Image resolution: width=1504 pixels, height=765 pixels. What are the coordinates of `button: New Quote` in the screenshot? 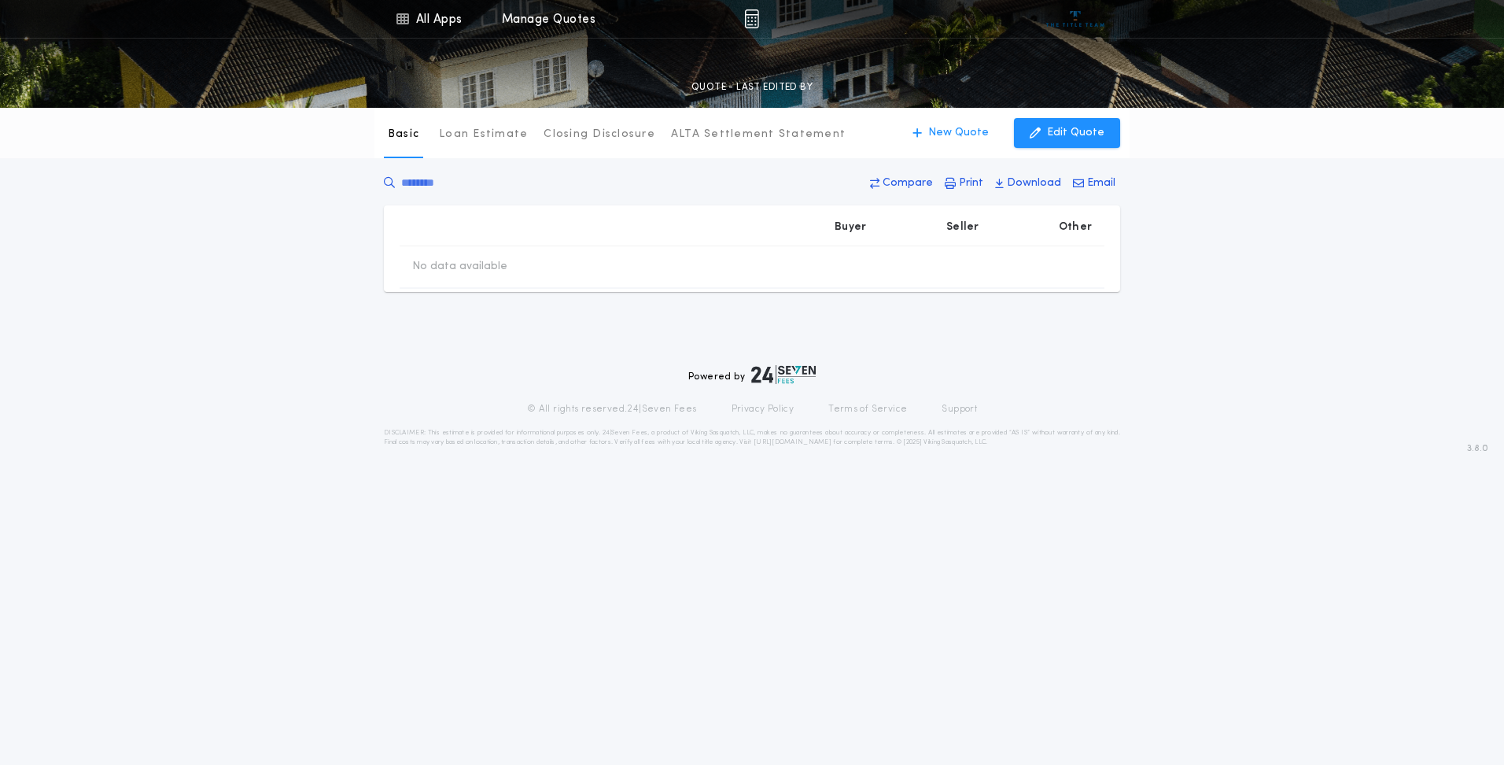 It's located at (950, 133).